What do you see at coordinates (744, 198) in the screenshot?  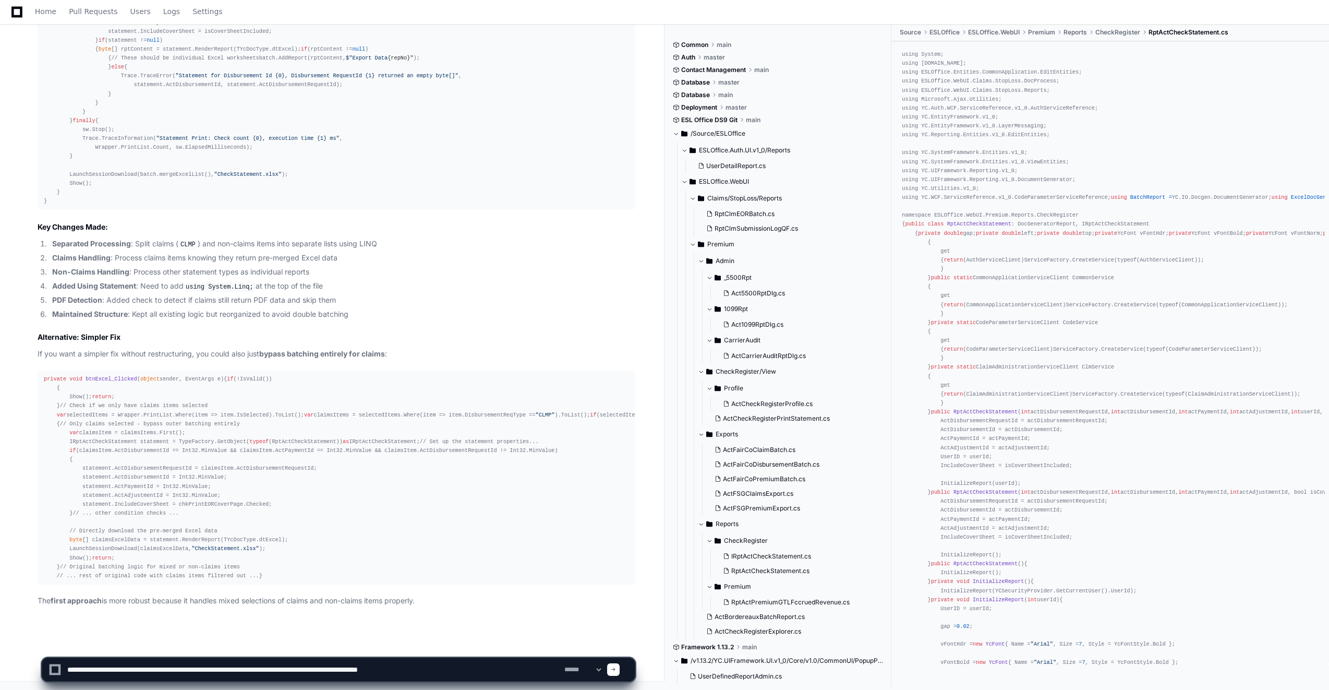 I see `span: Claims/StopLoss/Reports` at bounding box center [744, 198].